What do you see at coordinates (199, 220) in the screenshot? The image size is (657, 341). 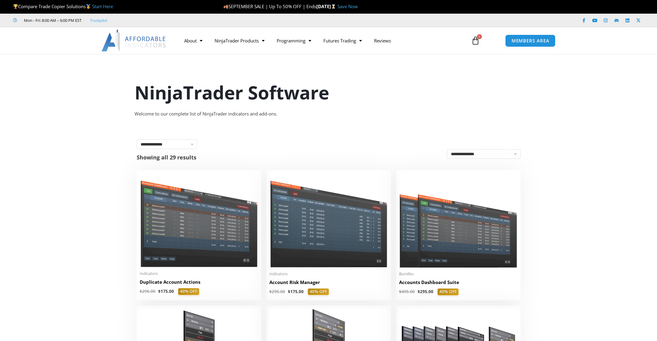 I see `img: Duplicate Account Actions` at bounding box center [199, 220].